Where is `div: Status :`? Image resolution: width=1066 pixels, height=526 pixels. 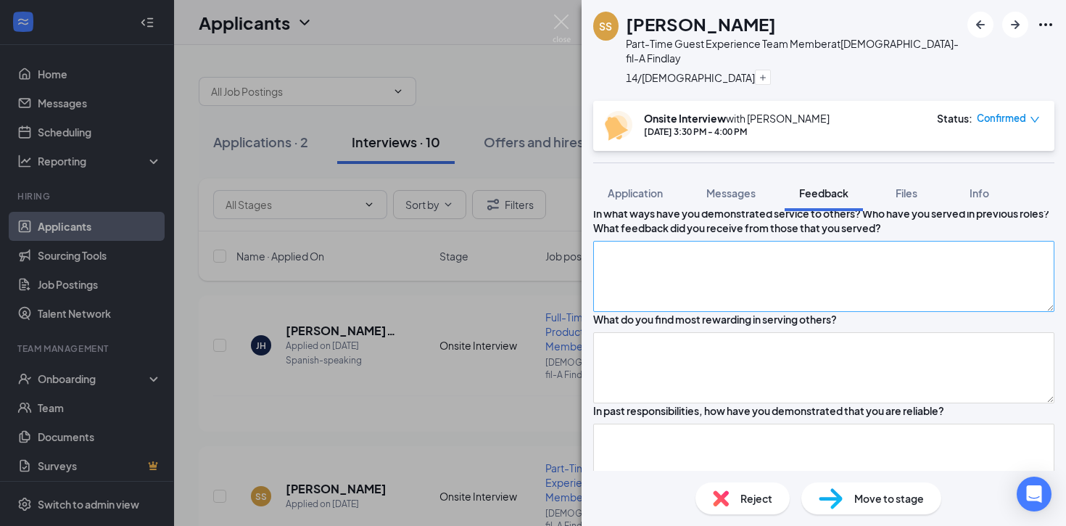 div: Status : is located at coordinates (954, 118).